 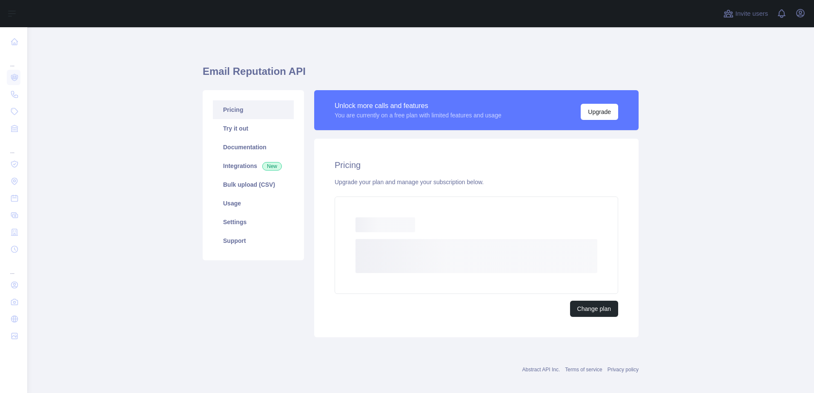 What do you see at coordinates (253, 241) in the screenshot?
I see `a: Support` at bounding box center [253, 241].